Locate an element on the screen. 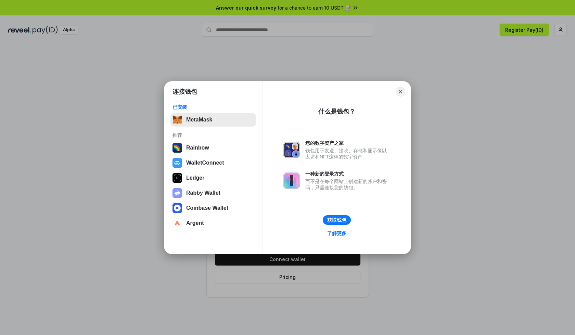 The width and height of the screenshot is (575, 335). button: Rabby Wallet is located at coordinates (213, 193).